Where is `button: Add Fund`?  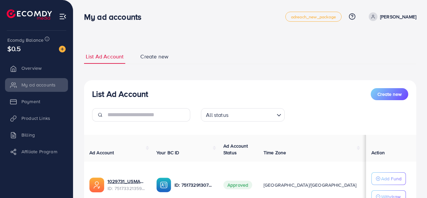 button: Add Fund is located at coordinates (388, 179).